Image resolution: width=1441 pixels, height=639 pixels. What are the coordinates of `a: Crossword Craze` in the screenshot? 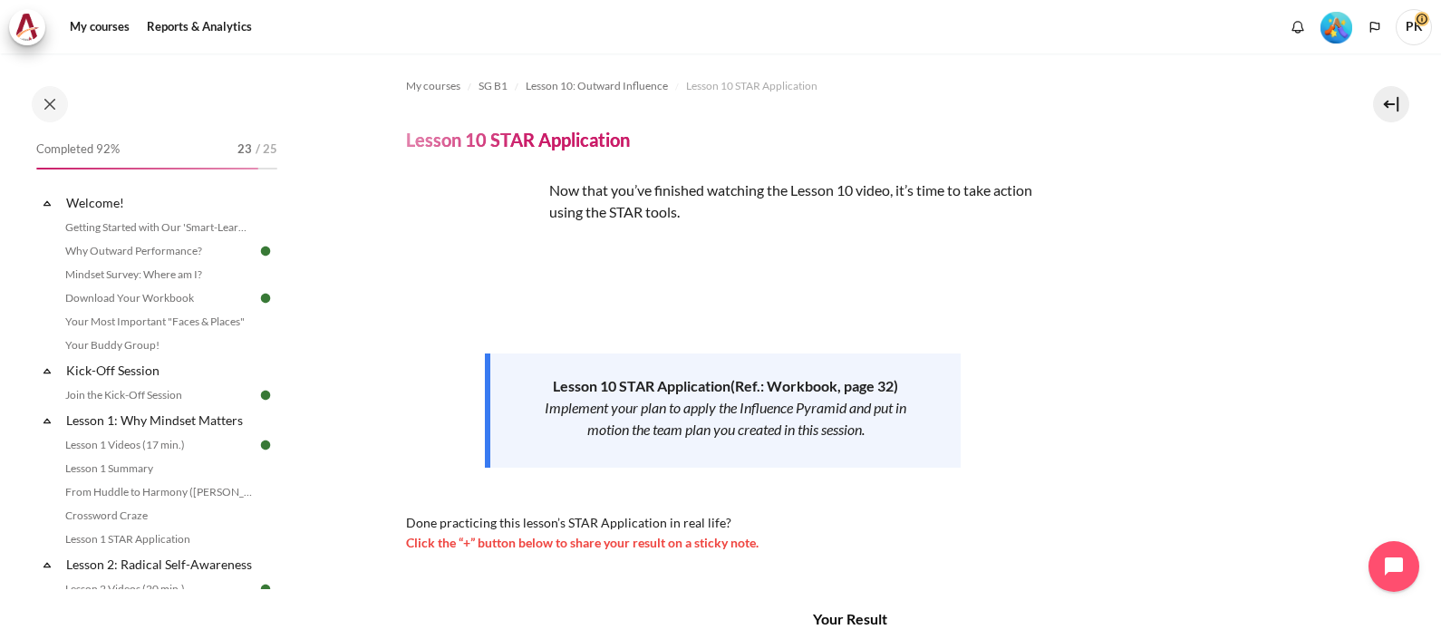 It's located at (159, 516).